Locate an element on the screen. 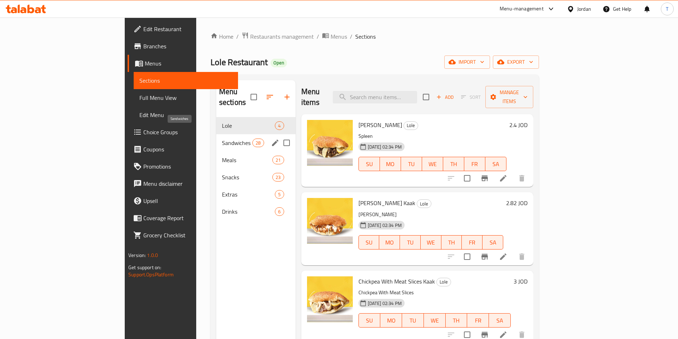  span: T is located at coordinates (667, 9).